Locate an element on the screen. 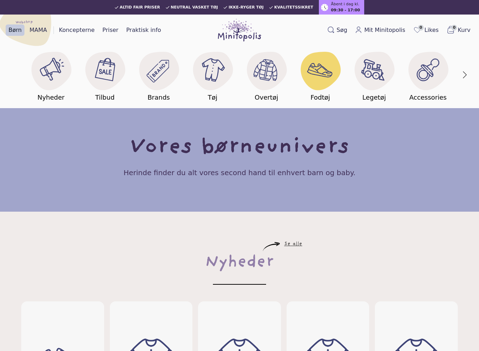 The image size is (479, 351). button: Søg is located at coordinates (337, 30).